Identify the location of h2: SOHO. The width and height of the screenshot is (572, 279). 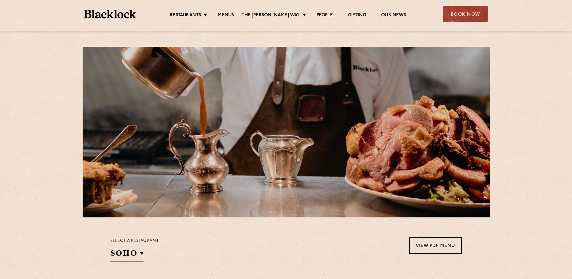
(127, 254).